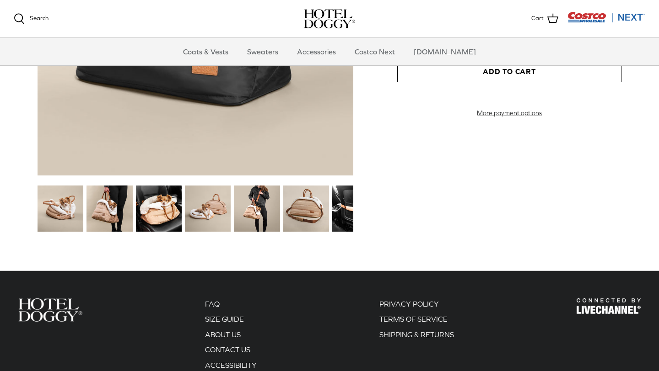 The width and height of the screenshot is (659, 371). What do you see at coordinates (31, 19) in the screenshot?
I see `a: Search` at bounding box center [31, 19].